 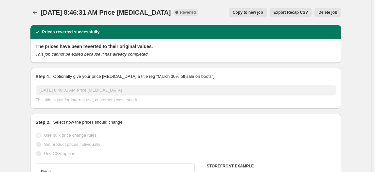 What do you see at coordinates (327, 12) in the screenshot?
I see `button: Delete job` at bounding box center [327, 12].